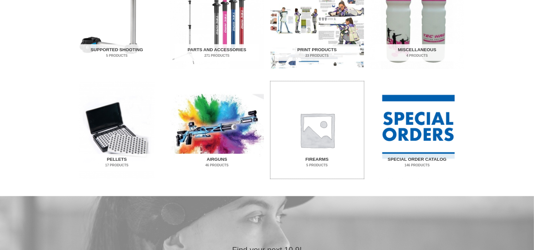 Image resolution: width=534 pixels, height=250 pixels. What do you see at coordinates (217, 165) in the screenshot?
I see `mark: 46 Products` at bounding box center [217, 165].